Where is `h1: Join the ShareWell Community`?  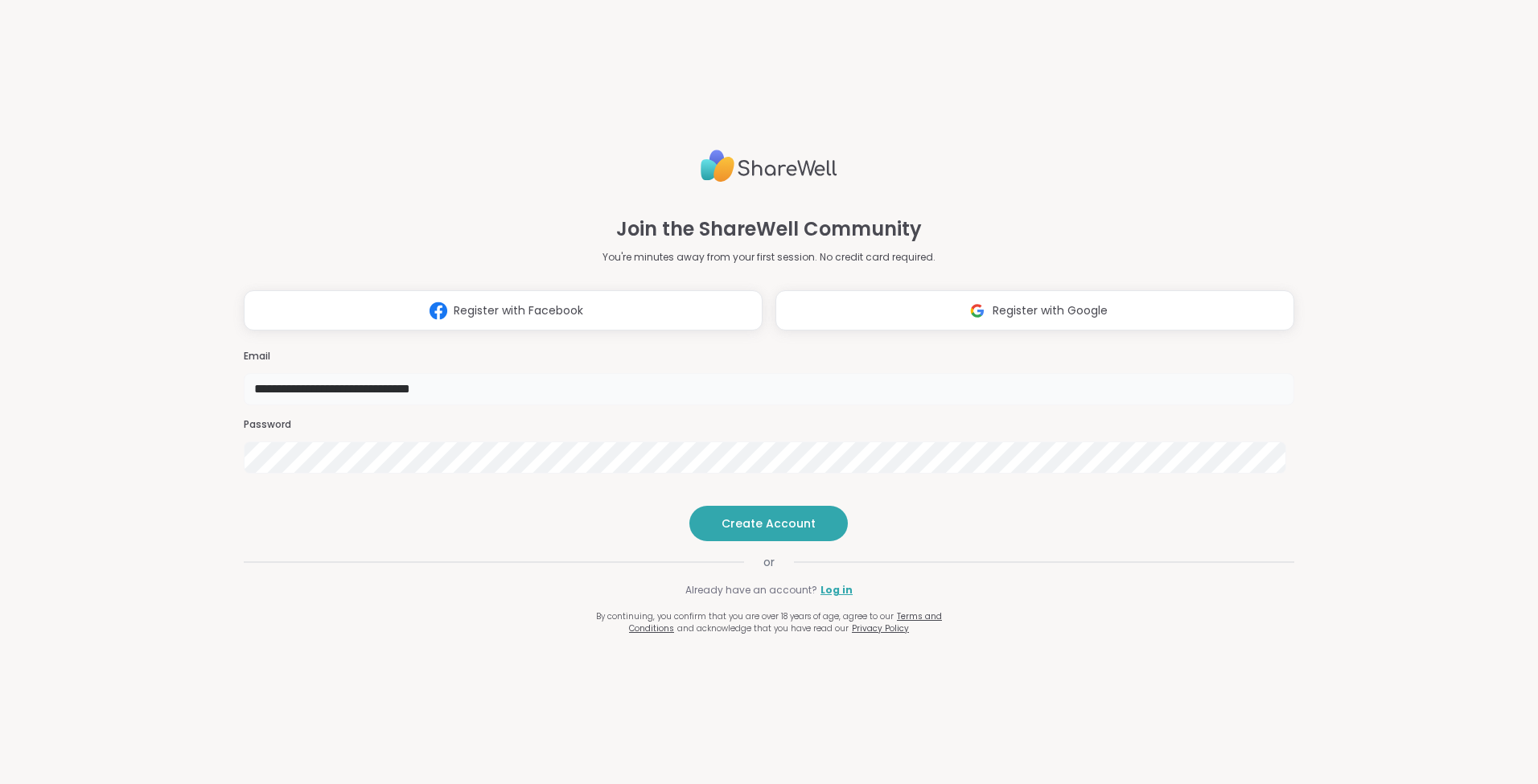
h1: Join the ShareWell Community is located at coordinates (769, 229).